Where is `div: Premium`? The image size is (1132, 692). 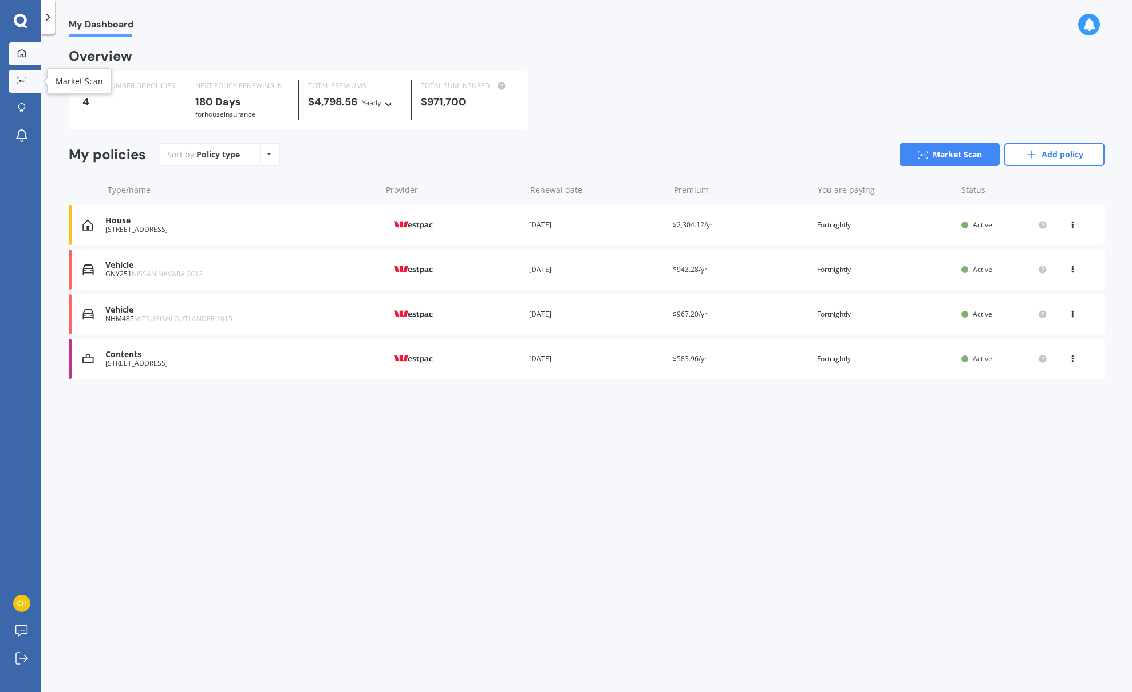 div: Premium is located at coordinates (741, 190).